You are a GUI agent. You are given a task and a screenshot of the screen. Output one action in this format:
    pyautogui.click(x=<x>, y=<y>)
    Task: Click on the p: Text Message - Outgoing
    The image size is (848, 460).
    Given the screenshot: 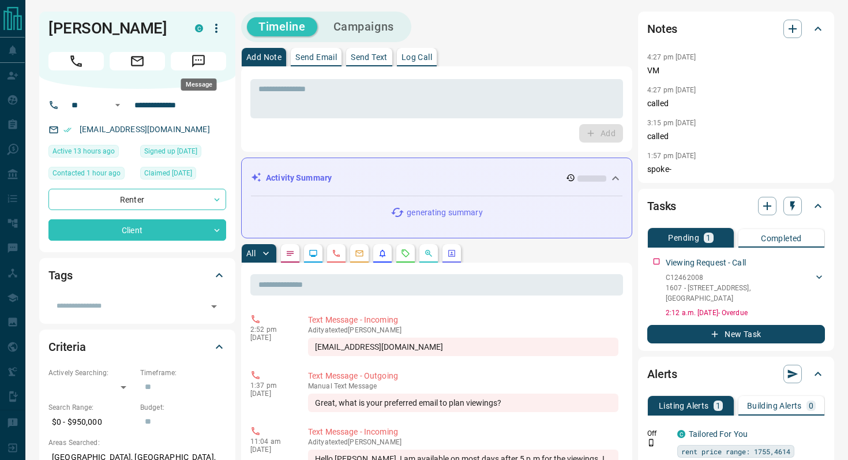 What is the action you would take?
    pyautogui.click(x=463, y=375)
    